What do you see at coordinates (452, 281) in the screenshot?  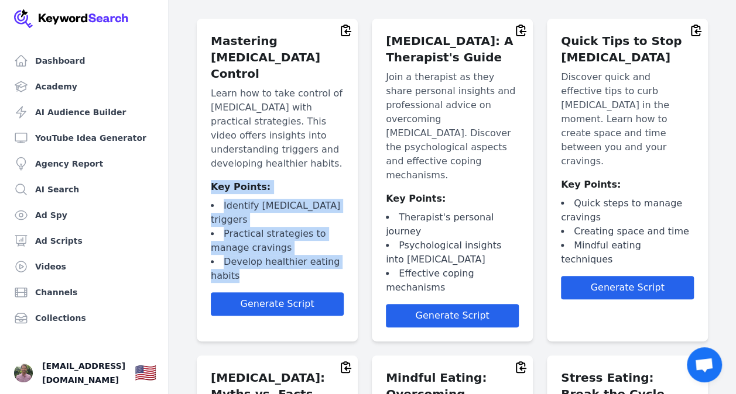 I see `li: Effective coping mechanisms` at bounding box center [452, 281].